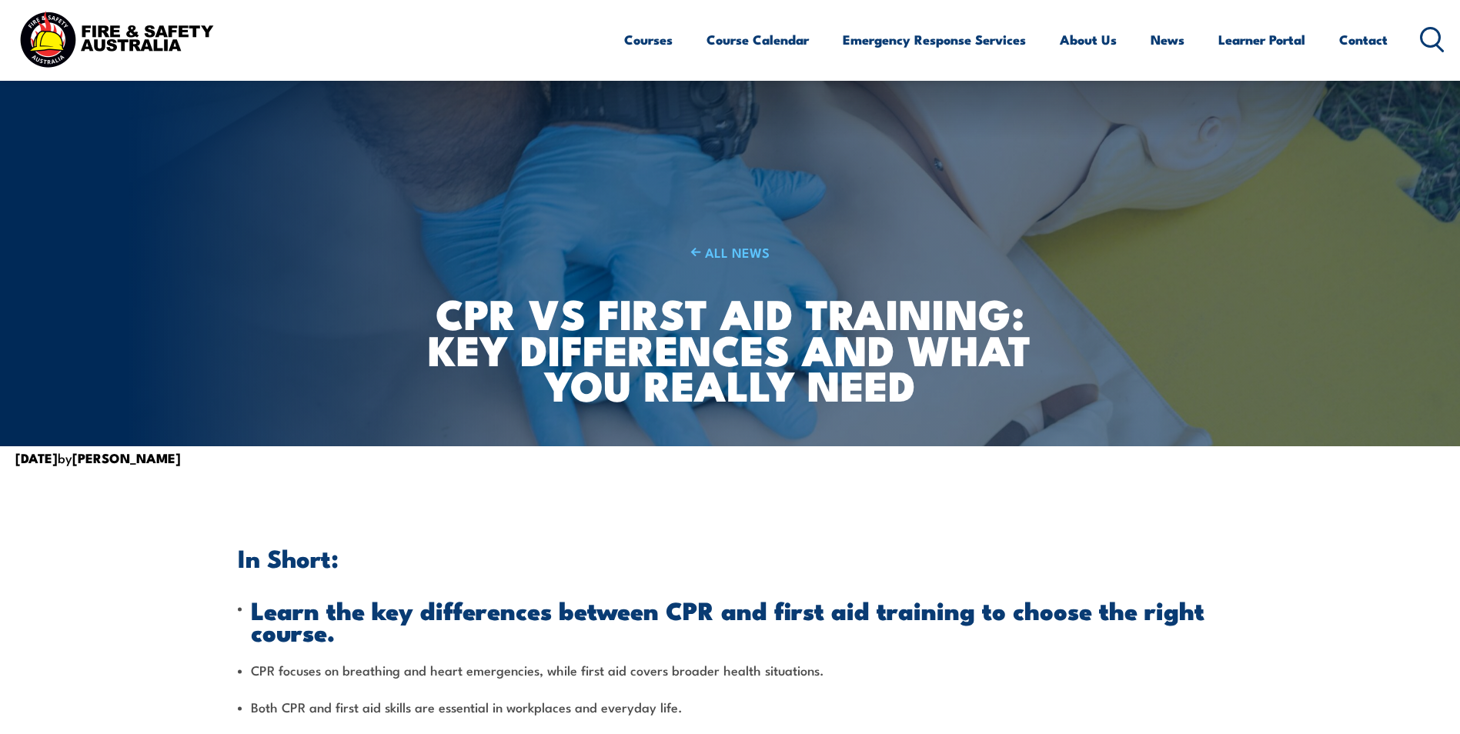 Image resolution: width=1460 pixels, height=734 pixels. I want to click on a: Emergency Response Services, so click(935, 39).